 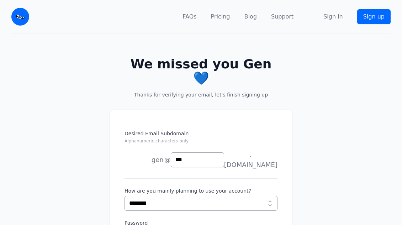 What do you see at coordinates (189, 17) in the screenshot?
I see `a: FAQs` at bounding box center [189, 17].